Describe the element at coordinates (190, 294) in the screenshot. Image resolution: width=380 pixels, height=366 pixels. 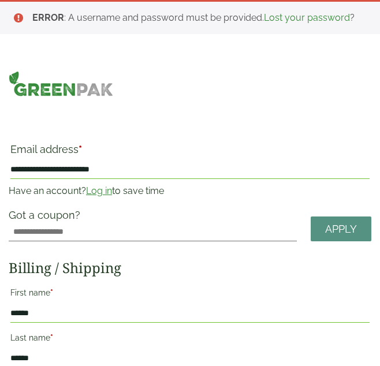
I see `label: First name` at that location.